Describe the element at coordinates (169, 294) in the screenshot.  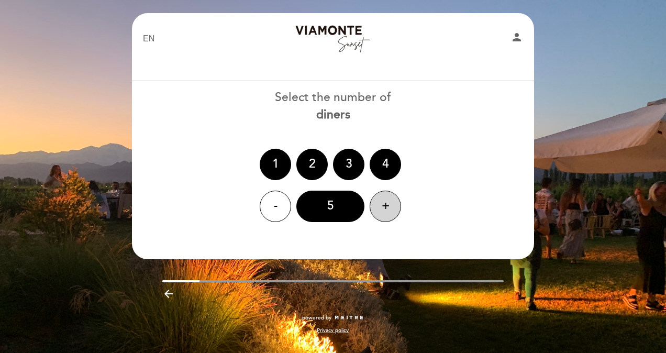
I see `i: arrow_backward` at that location.